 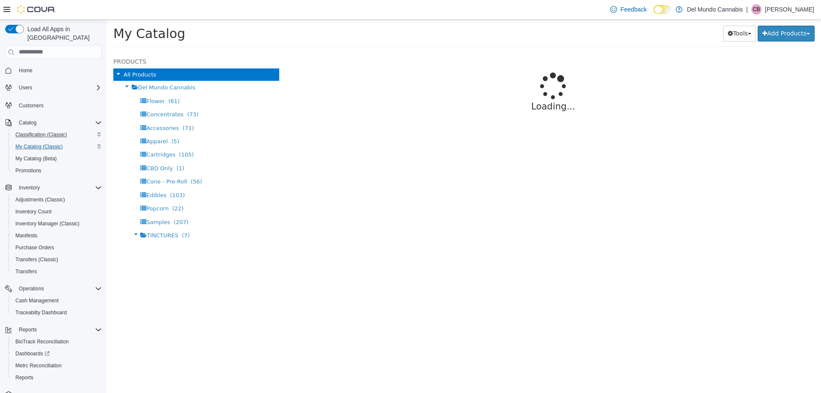 What do you see at coordinates (57, 272) in the screenshot?
I see `button: Transfers` at bounding box center [57, 272].